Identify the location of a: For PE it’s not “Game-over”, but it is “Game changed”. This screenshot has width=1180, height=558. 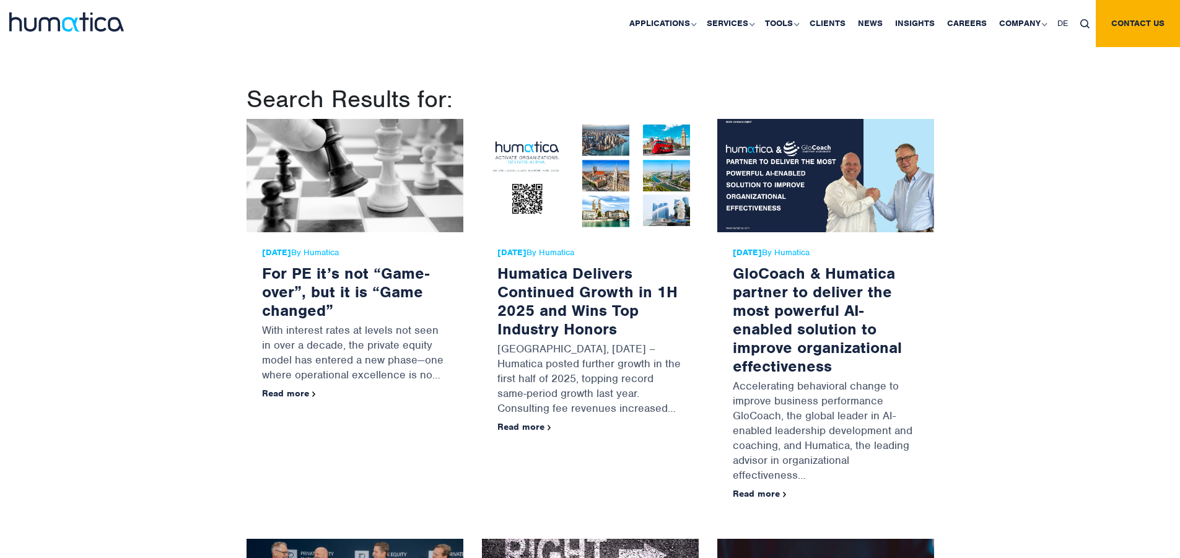
(346, 292).